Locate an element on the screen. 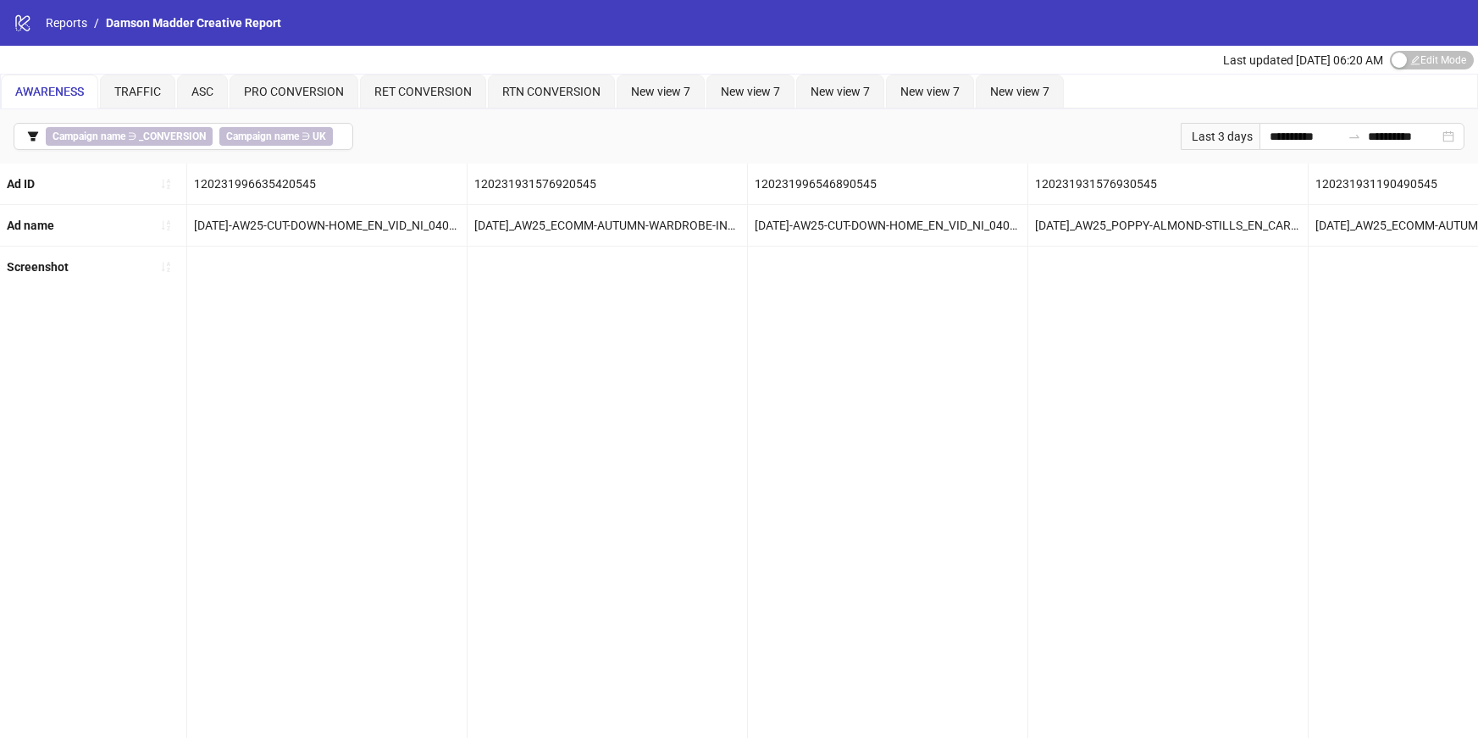 This screenshot has height=738, width=1478. span: RET CONVERSION is located at coordinates (423, 91).